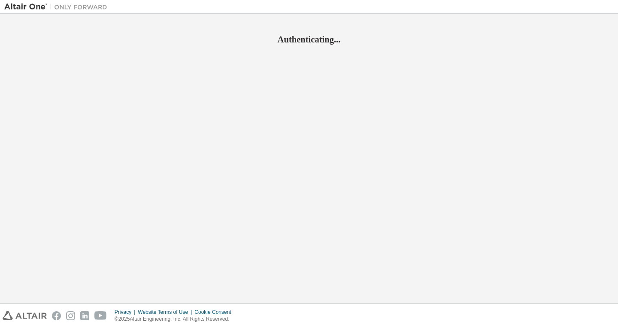  What do you see at coordinates (166, 312) in the screenshot?
I see `div: Website Terms of Use` at bounding box center [166, 312].